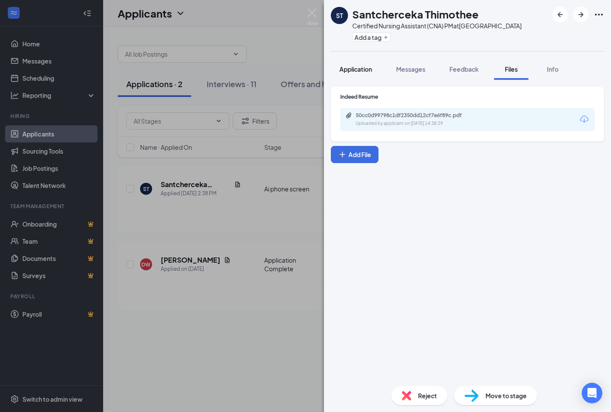  I want to click on div: Indeed Resume, so click(467, 97).